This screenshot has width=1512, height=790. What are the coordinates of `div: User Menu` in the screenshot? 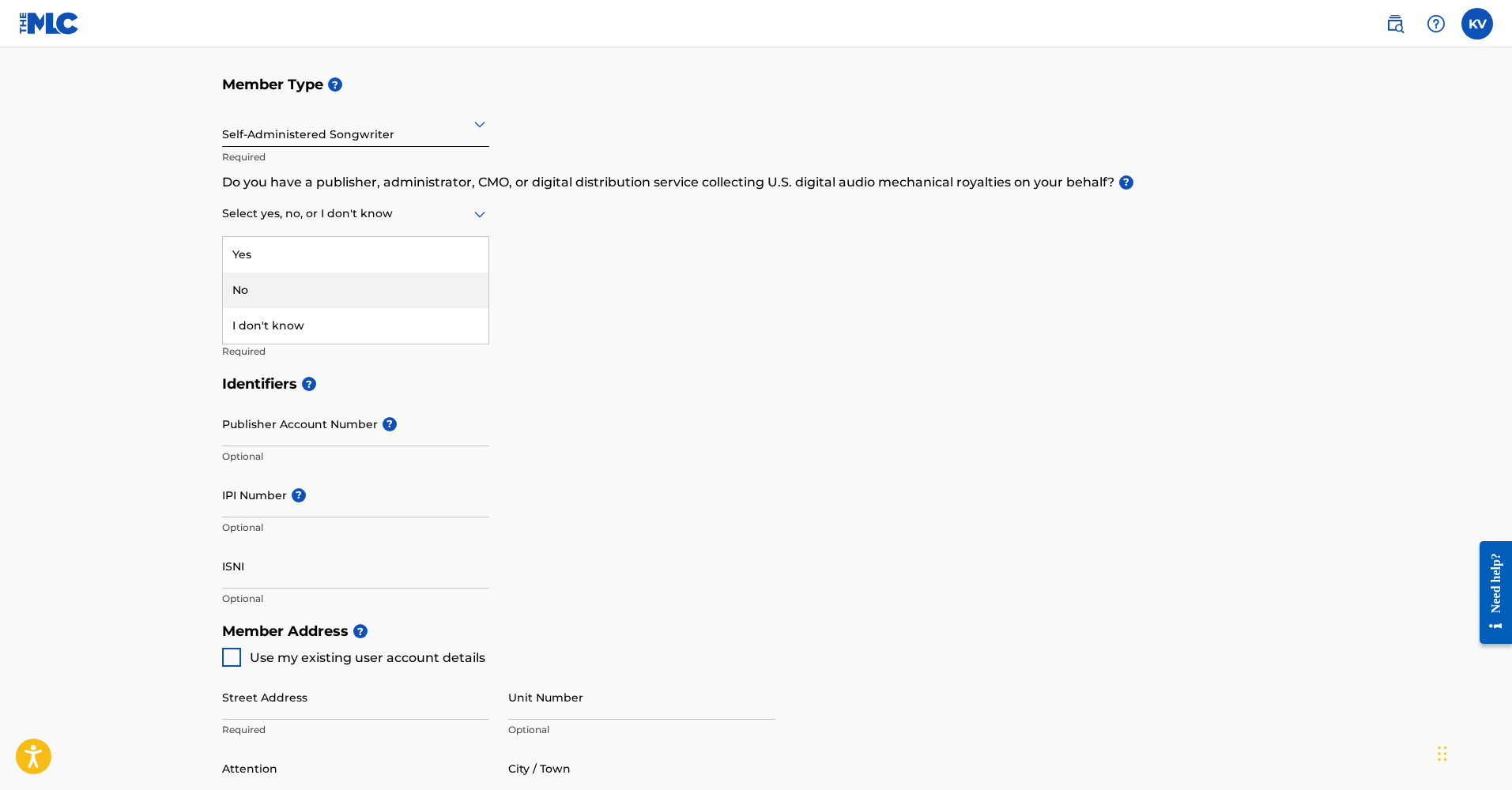 It's located at (1477, 23).